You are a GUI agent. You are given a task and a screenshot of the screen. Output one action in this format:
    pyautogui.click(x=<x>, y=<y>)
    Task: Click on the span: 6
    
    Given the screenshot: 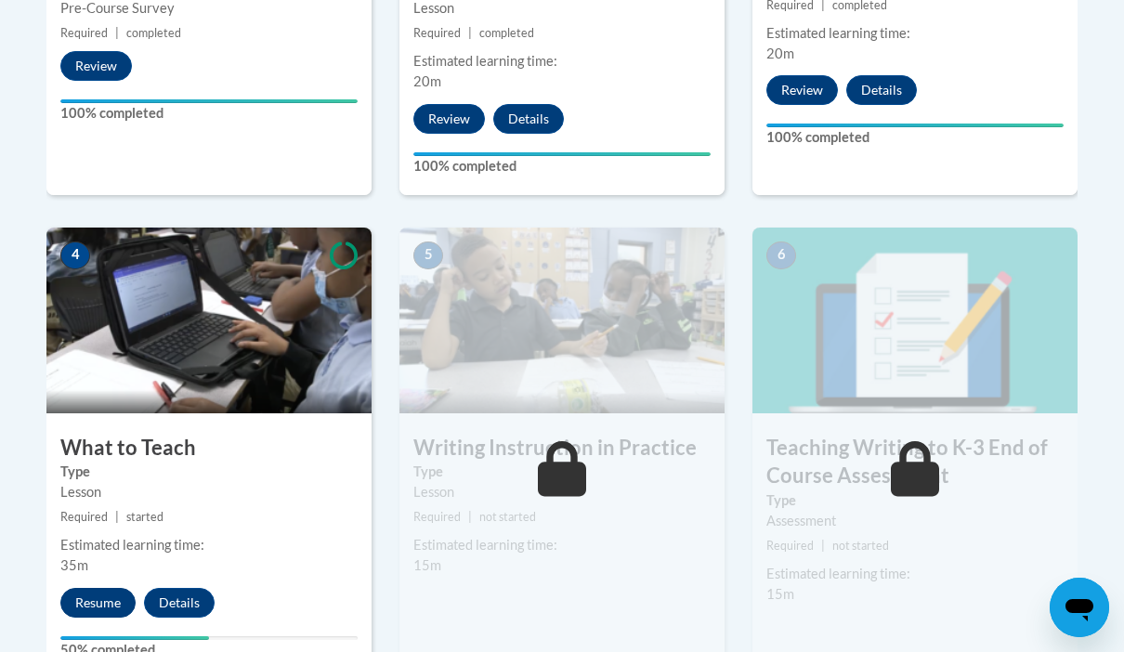 What is the action you would take?
    pyautogui.click(x=781, y=255)
    